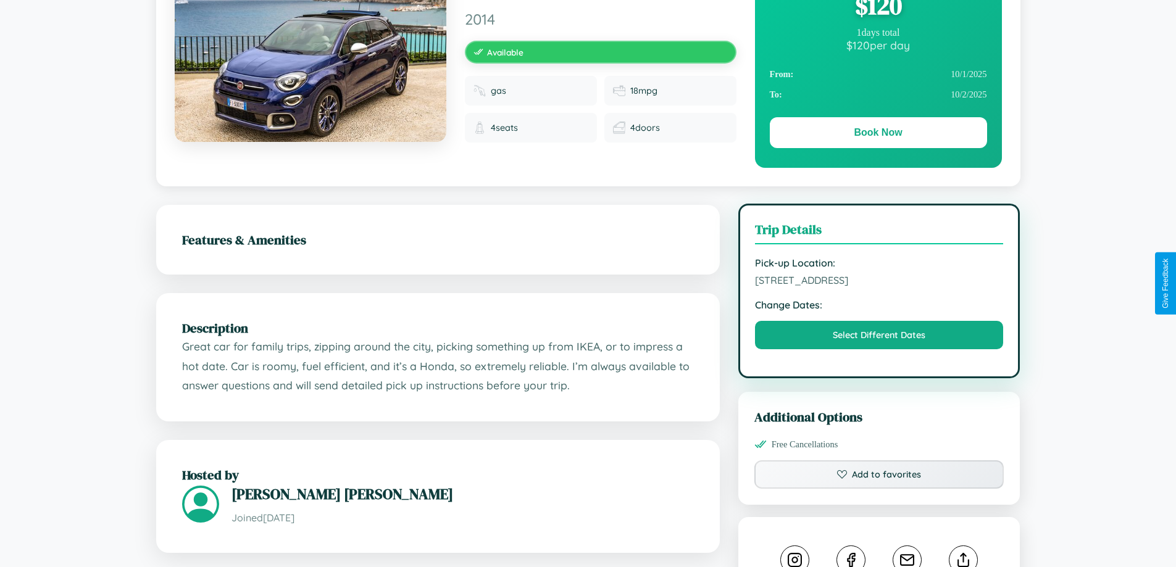 This screenshot has width=1176, height=567. I want to click on strong: Change Dates:, so click(879, 305).